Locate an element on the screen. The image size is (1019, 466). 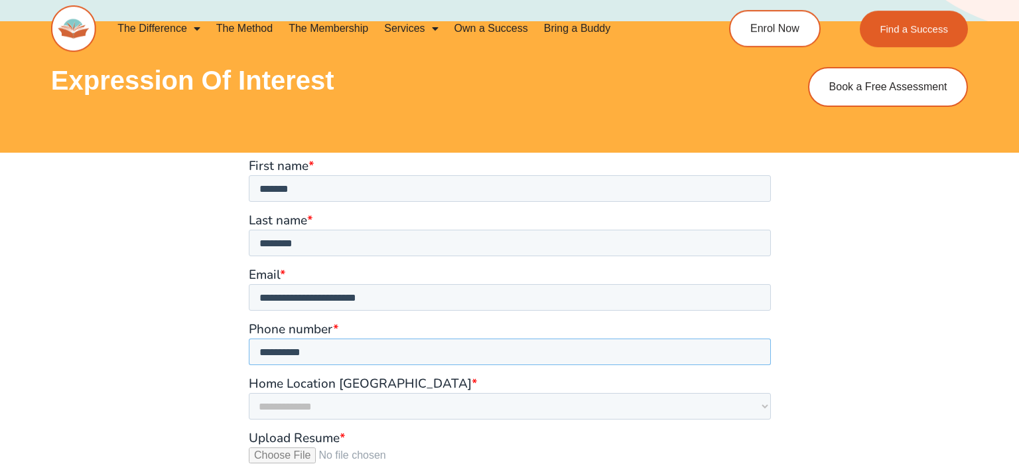
a: Bring a Buddy is located at coordinates (577, 29).